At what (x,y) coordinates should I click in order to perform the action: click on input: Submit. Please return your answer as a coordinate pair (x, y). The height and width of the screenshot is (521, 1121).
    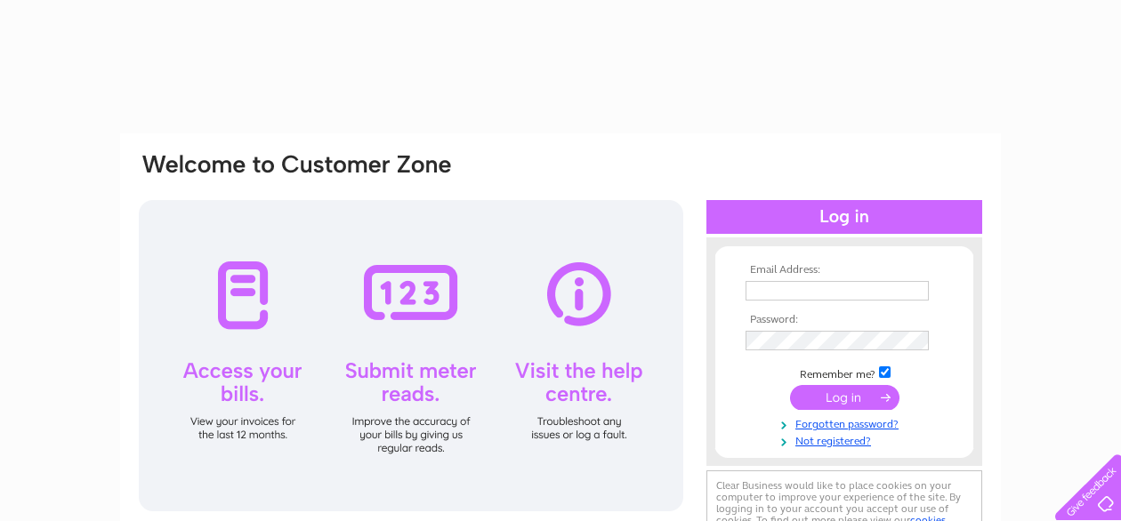
    Looking at the image, I should click on (844, 398).